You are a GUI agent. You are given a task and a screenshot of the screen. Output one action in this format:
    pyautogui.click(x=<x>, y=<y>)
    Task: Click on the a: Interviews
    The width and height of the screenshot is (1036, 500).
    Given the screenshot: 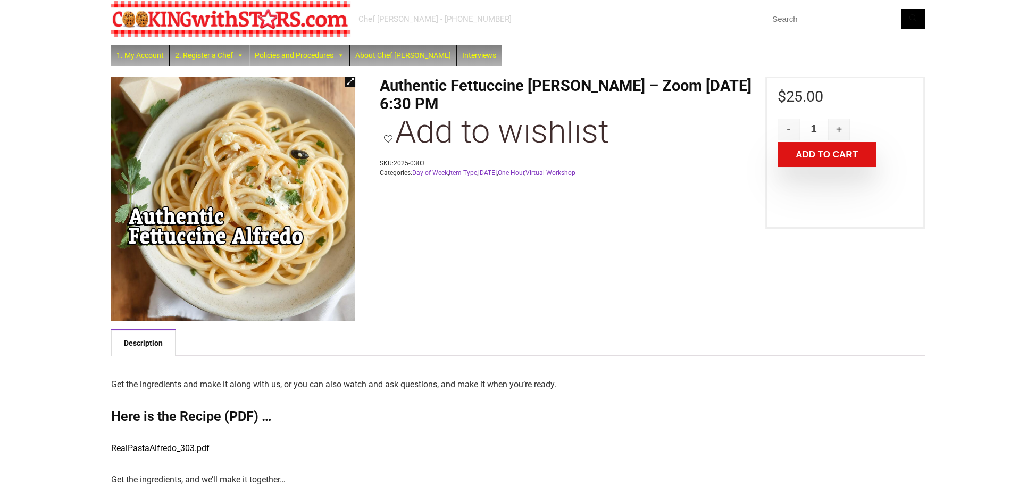 What is the action you would take?
    pyautogui.click(x=479, y=55)
    